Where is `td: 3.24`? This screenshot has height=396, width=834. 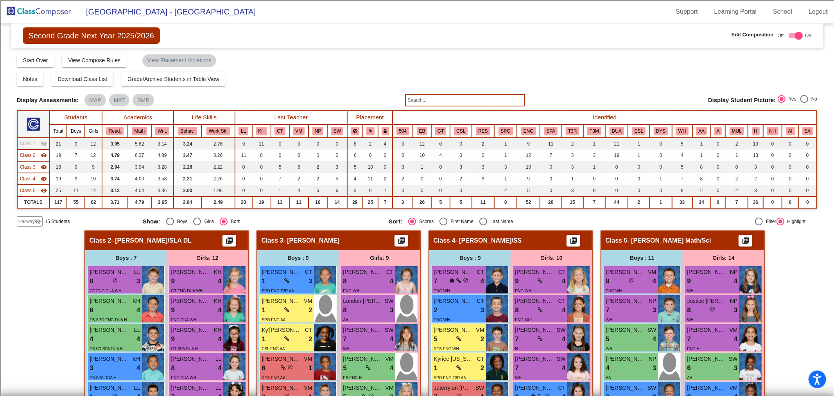
td: 3.24 is located at coordinates (187, 143).